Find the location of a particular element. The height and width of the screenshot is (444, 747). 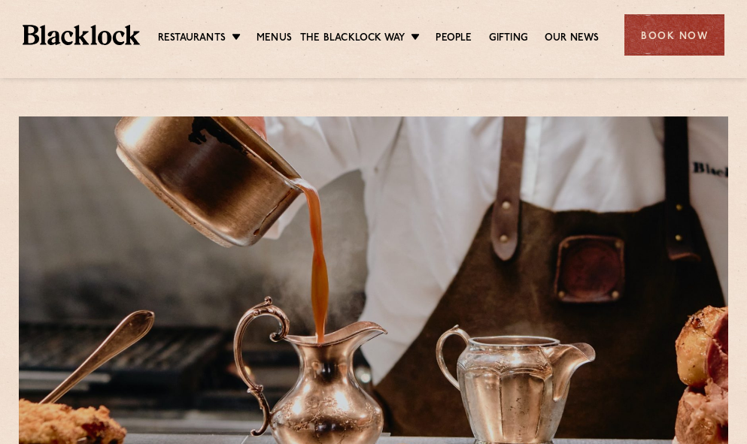

a: Restaurants is located at coordinates (192, 39).